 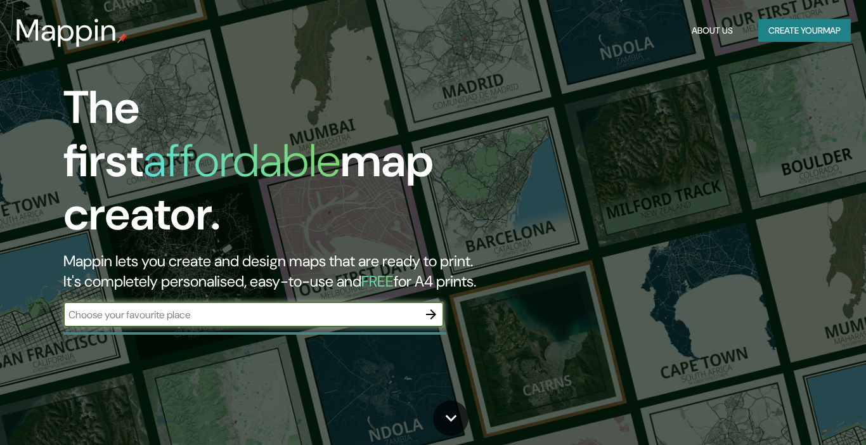 I want to click on h3: Mappin, so click(x=66, y=30).